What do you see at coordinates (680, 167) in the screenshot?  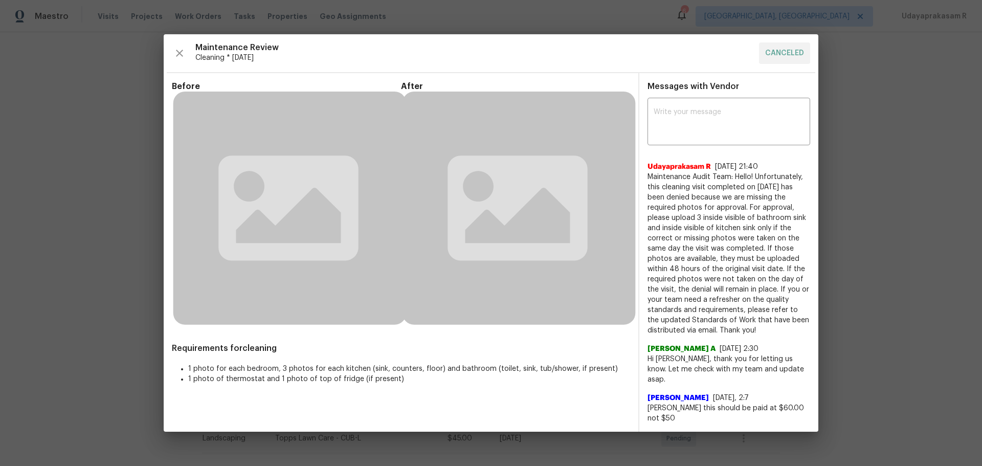 I see `span: Udayaprakasam R` at bounding box center [680, 167].